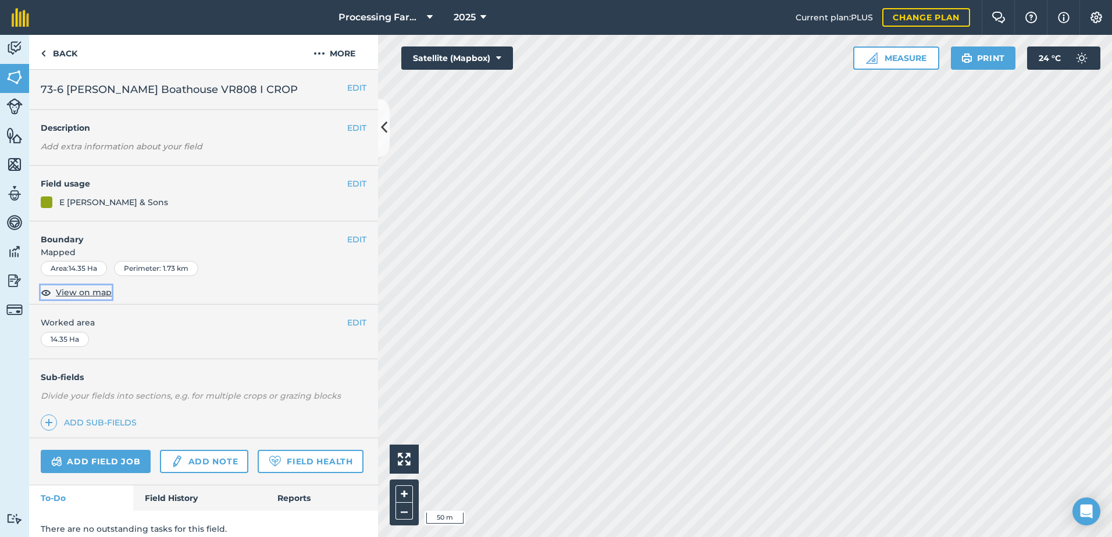 The width and height of the screenshot is (1112, 537). I want to click on span: 2025, so click(465, 17).